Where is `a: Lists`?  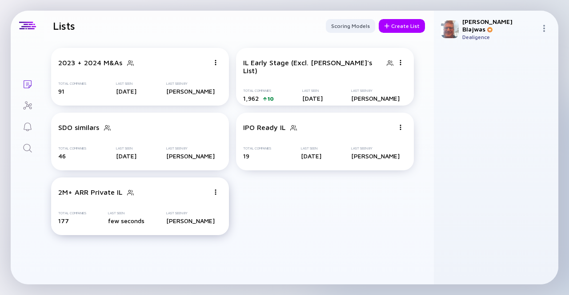
a: Lists is located at coordinates (27, 84).